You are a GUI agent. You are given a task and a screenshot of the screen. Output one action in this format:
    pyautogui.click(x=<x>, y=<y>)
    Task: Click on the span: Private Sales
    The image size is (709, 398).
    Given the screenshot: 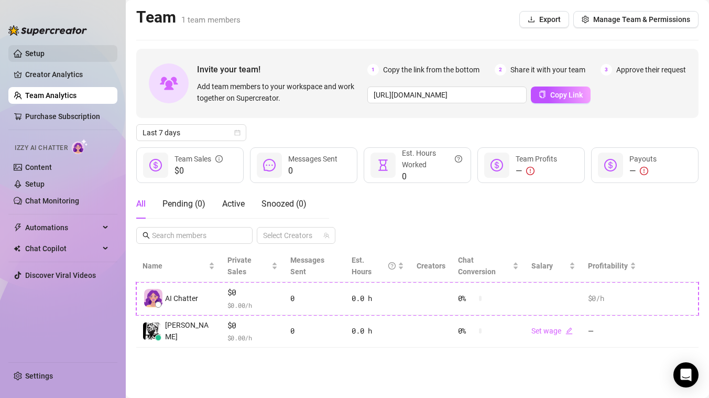 What is the action you would take?
    pyautogui.click(x=240, y=266)
    